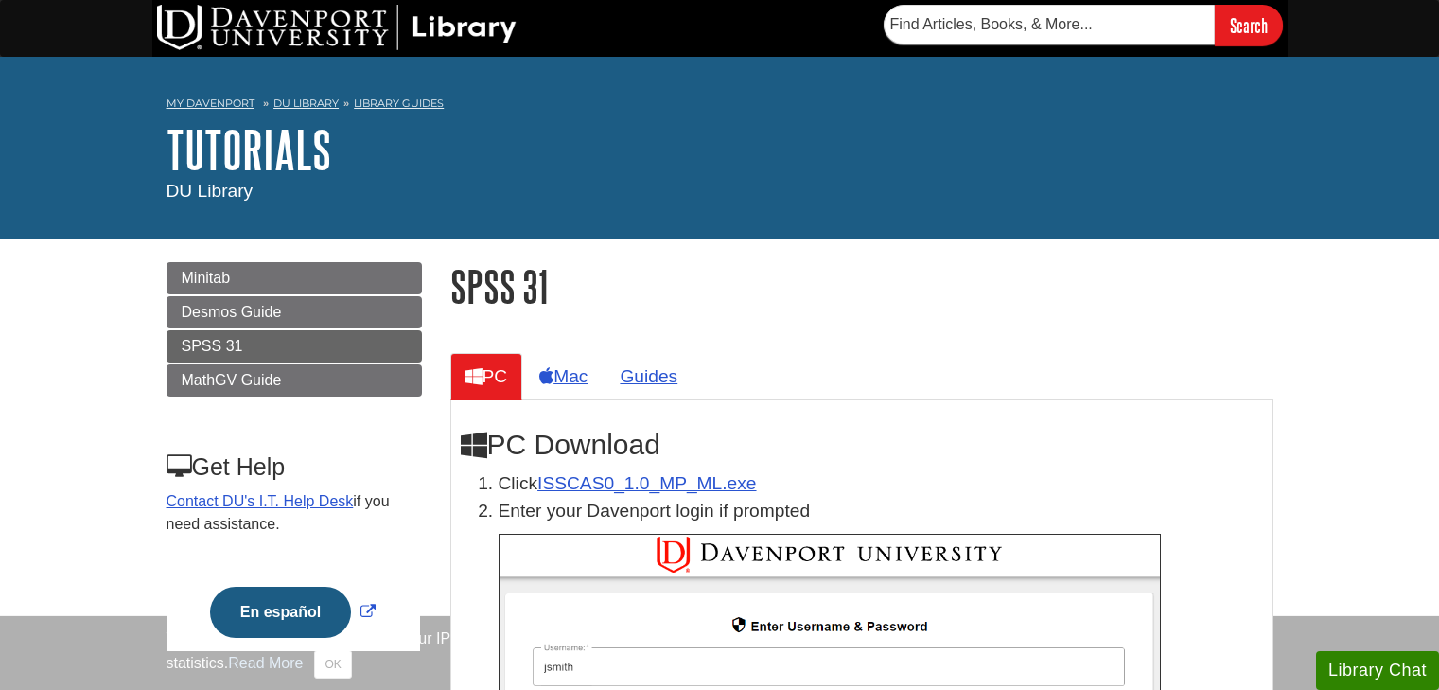  What do you see at coordinates (862, 286) in the screenshot?
I see `h1: SPSS 31` at bounding box center [862, 286].